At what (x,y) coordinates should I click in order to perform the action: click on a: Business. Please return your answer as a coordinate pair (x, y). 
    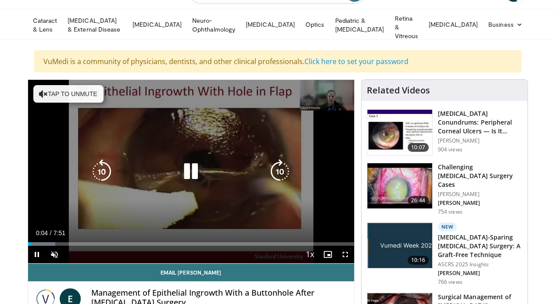
    Looking at the image, I should click on (505, 25).